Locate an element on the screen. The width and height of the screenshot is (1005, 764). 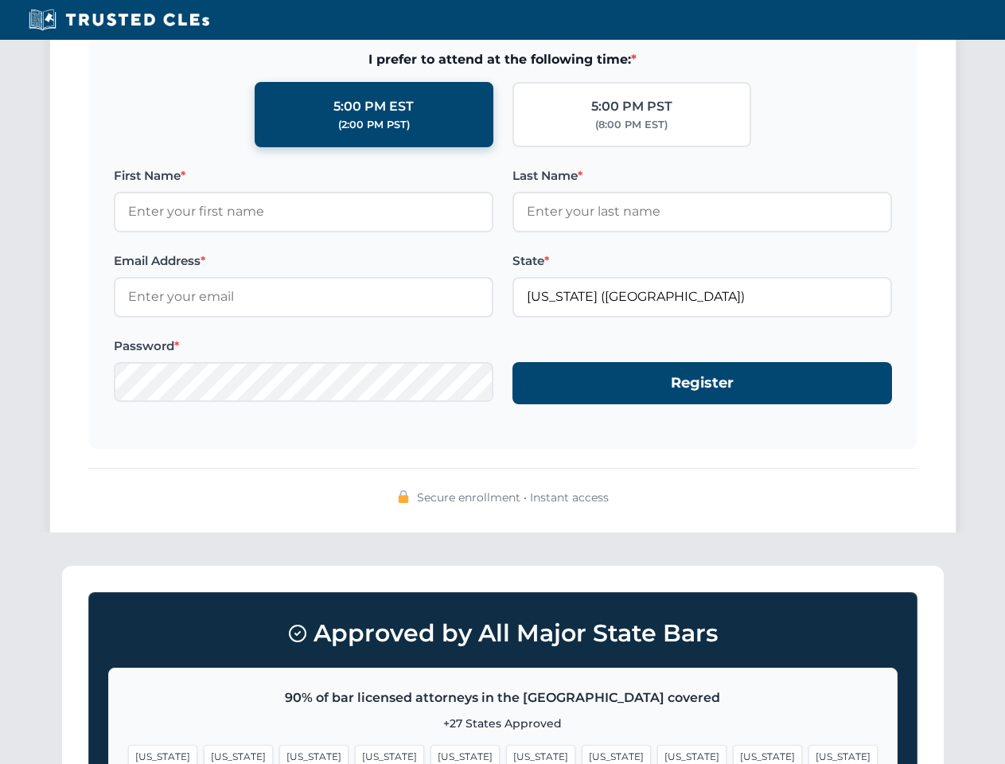
label: Last Name is located at coordinates (702, 176).